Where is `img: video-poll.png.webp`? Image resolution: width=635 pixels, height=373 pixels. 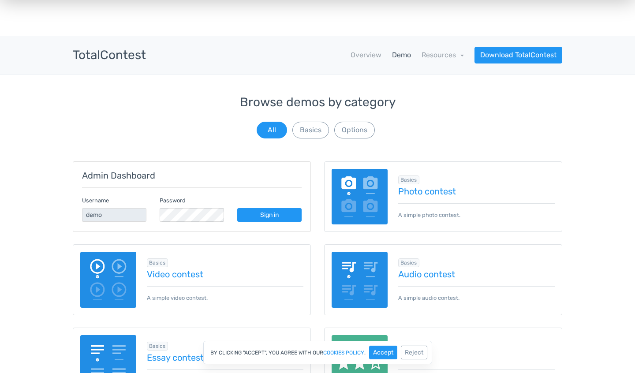
img: video-poll.png.webp is located at coordinates (108, 279).